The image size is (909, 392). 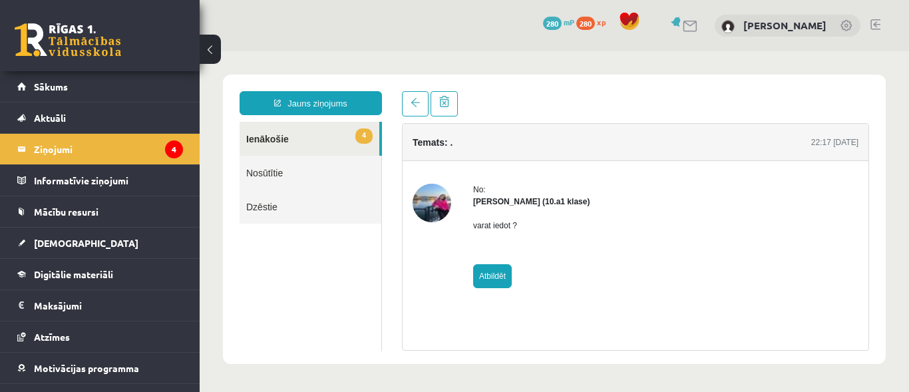 What do you see at coordinates (331, 174) in the screenshot?
I see `p: varat iedot ?` at bounding box center [331, 174].